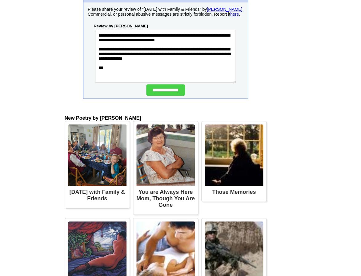 The height and width of the screenshot is (276, 361). I want to click on a: Poem Image Those Memories, so click(234, 161).